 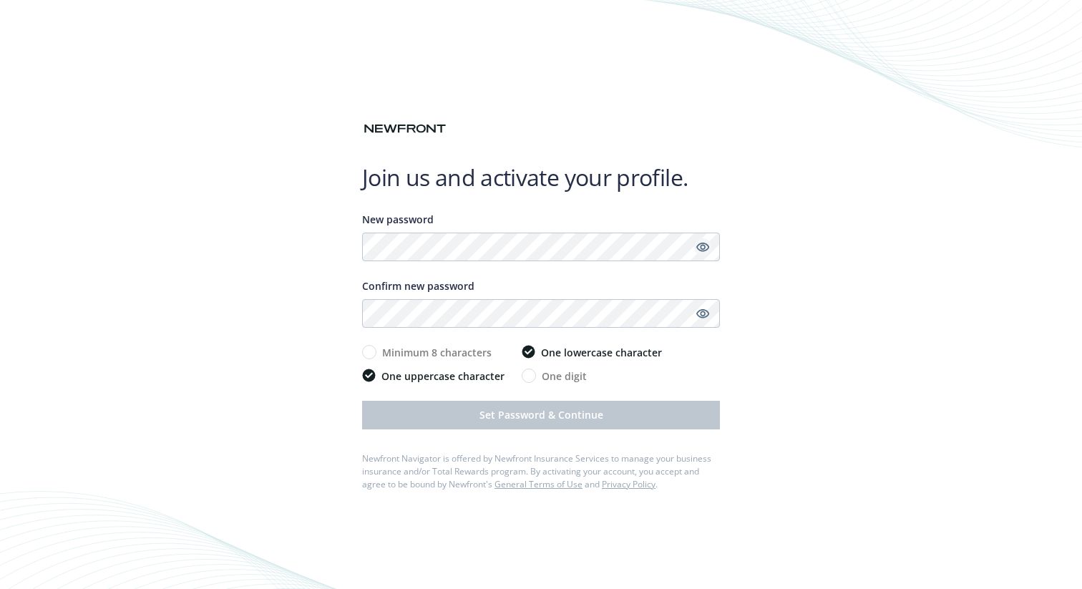 What do you see at coordinates (418, 285) in the screenshot?
I see `span: Confirm new password` at bounding box center [418, 285].